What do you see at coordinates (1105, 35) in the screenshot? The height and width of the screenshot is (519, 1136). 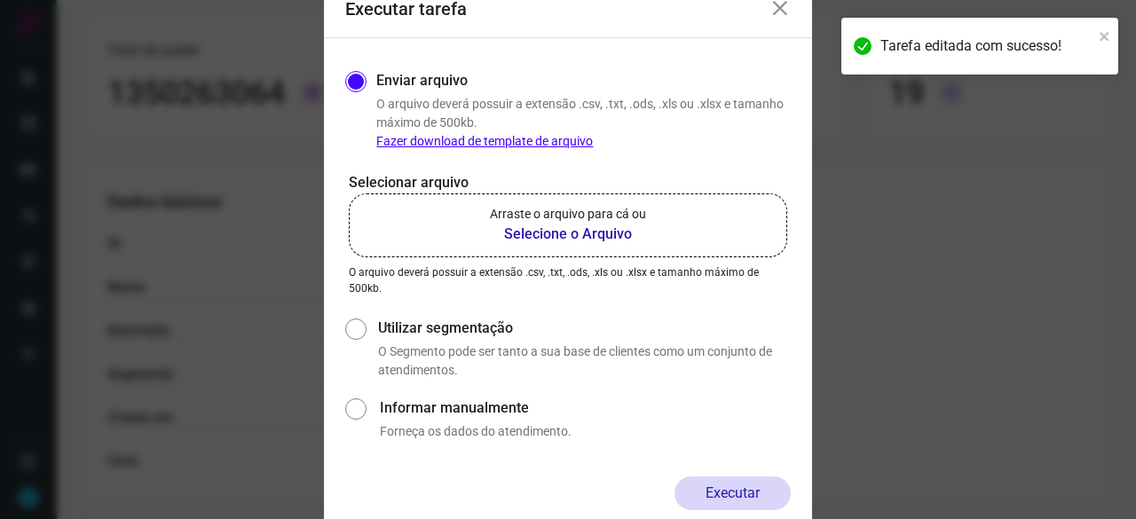 I see `button: close` at bounding box center [1105, 35].